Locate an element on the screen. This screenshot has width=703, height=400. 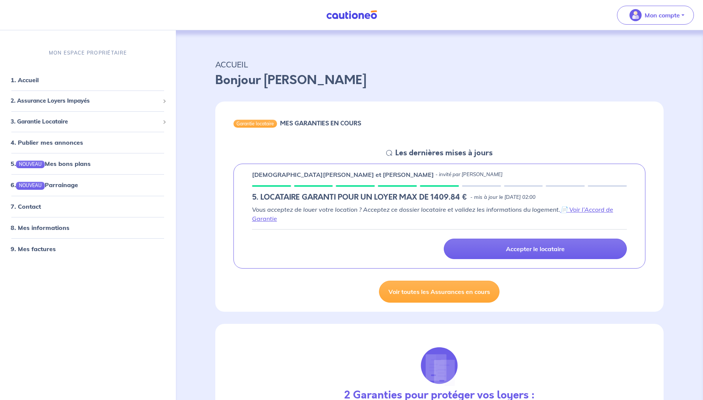
a: 6.NOUVEAUParrainage is located at coordinates (44, 185).